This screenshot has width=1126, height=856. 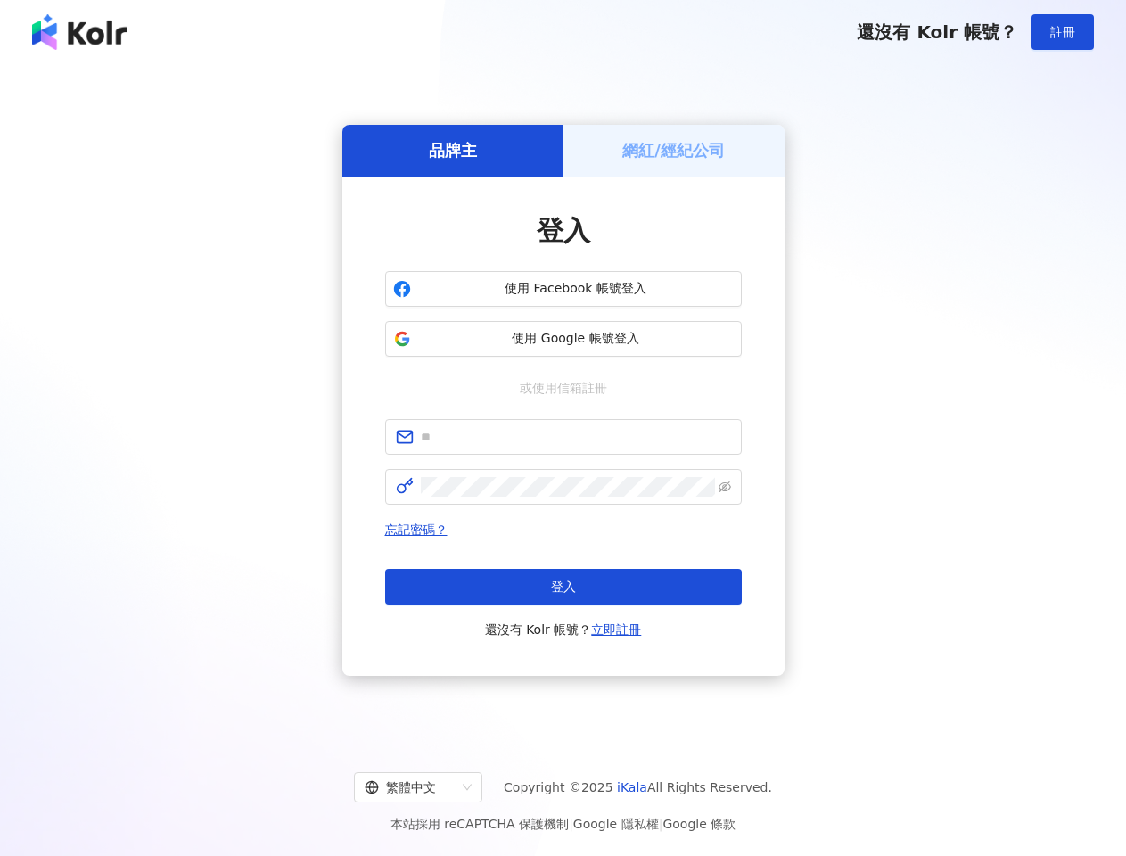 I want to click on span: 使用 Facebook 帳號登入, so click(x=576, y=289).